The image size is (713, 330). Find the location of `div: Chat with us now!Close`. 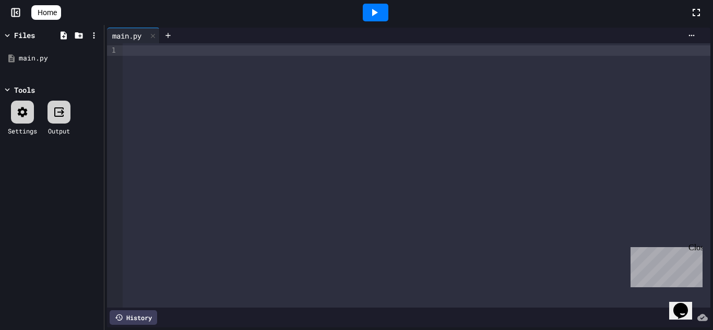

div: Chat with us now!Close is located at coordinates (38, 35).